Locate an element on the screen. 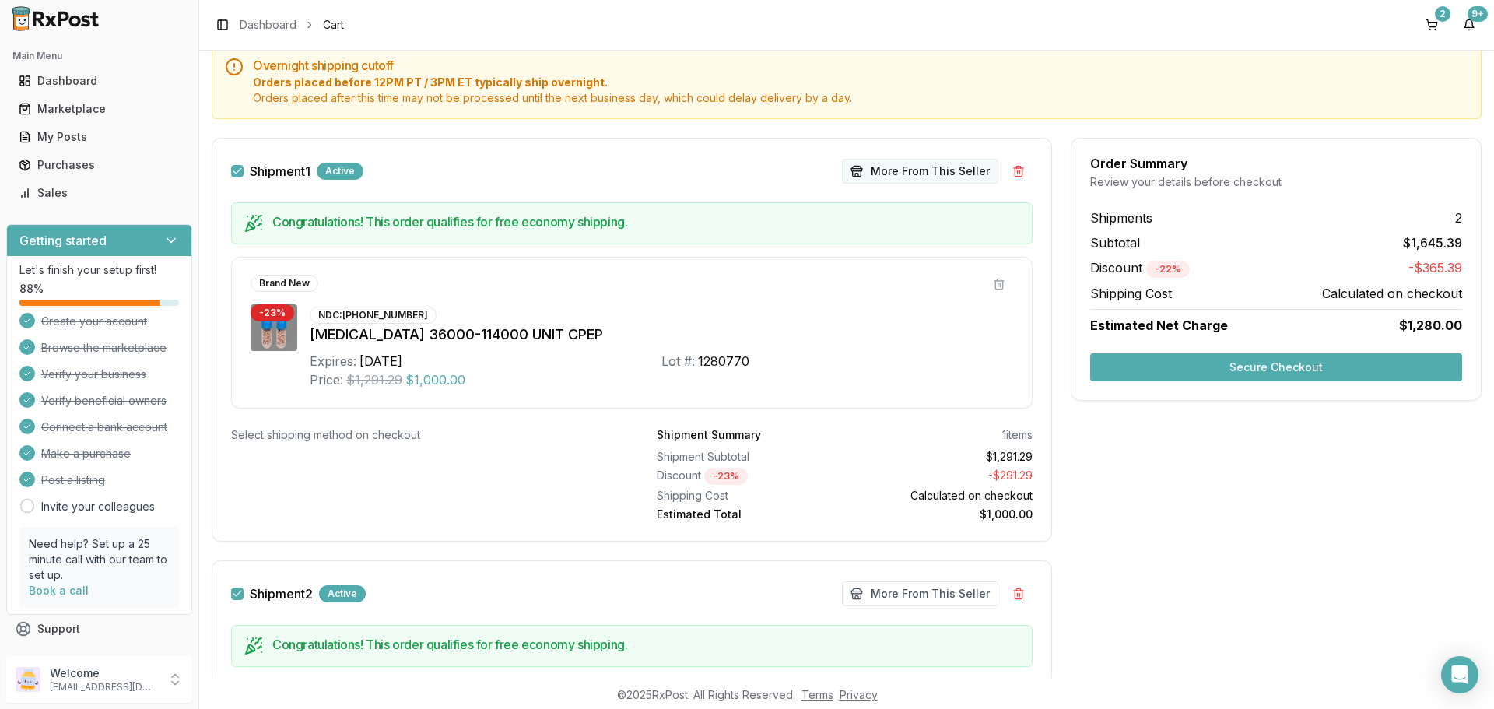  span: Make a purchase is located at coordinates (86, 454).